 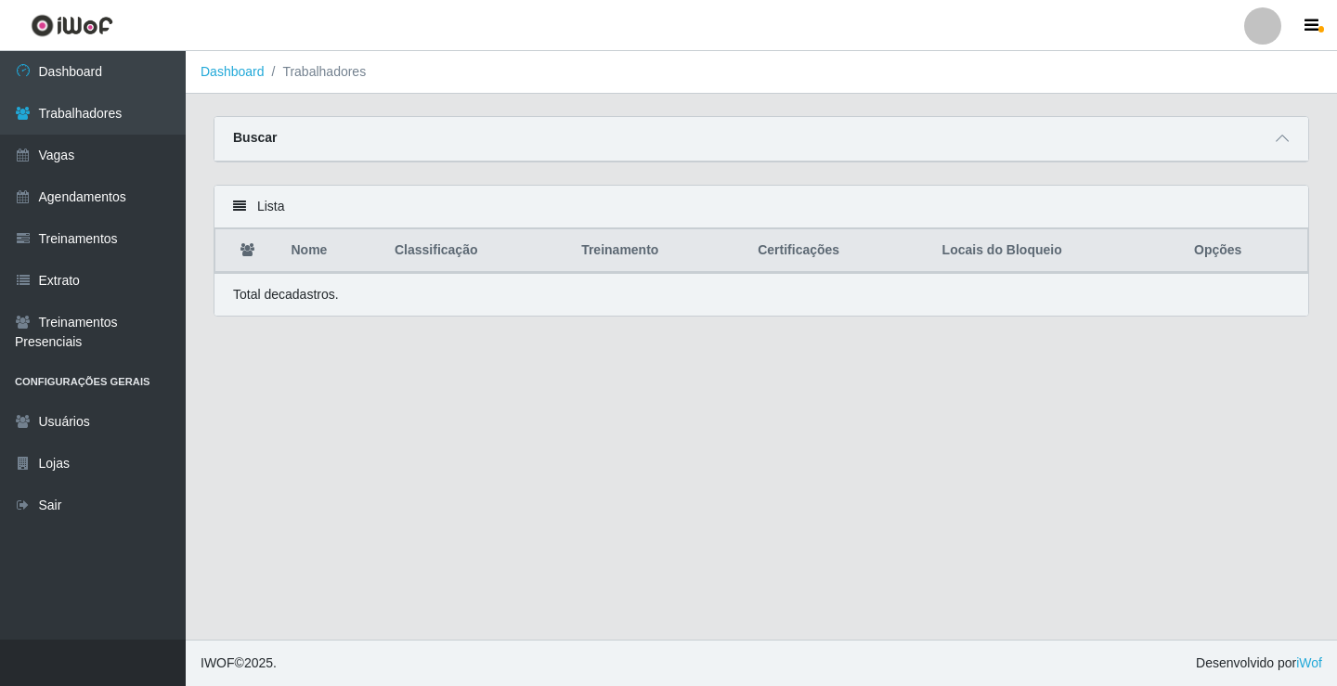 What do you see at coordinates (72, 25) in the screenshot?
I see `img: CoreUI Logo` at bounding box center [72, 25].